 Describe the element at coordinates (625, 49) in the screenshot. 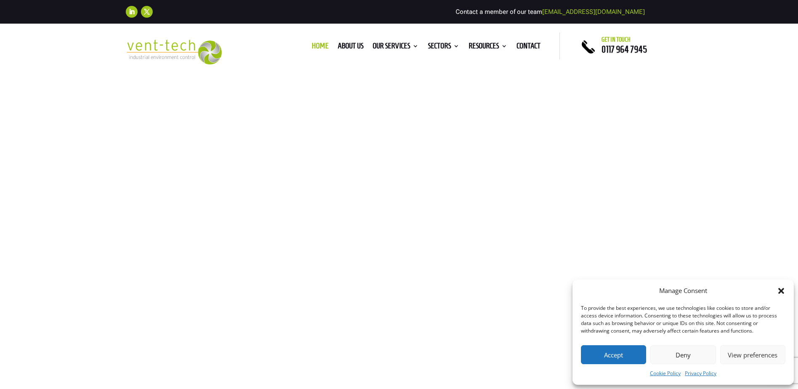

I see `a: 0117 964 7945` at that location.